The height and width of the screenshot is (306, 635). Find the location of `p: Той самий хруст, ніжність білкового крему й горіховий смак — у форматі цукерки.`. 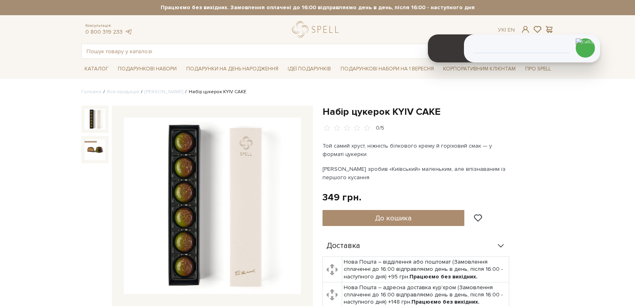

p: Той самий хруст, ніжність білкового крему й горіховий смак — у форматі цукерки. is located at coordinates (416, 150).